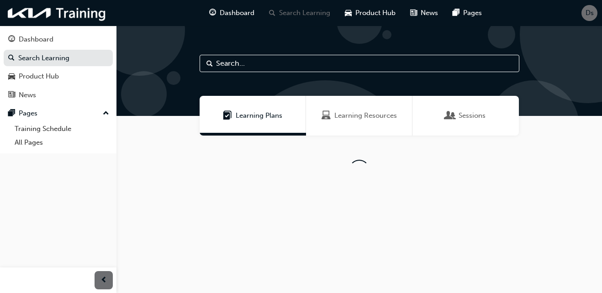 This screenshot has width=602, height=293. What do you see at coordinates (305, 13) in the screenshot?
I see `span: Search Learning` at bounding box center [305, 13].